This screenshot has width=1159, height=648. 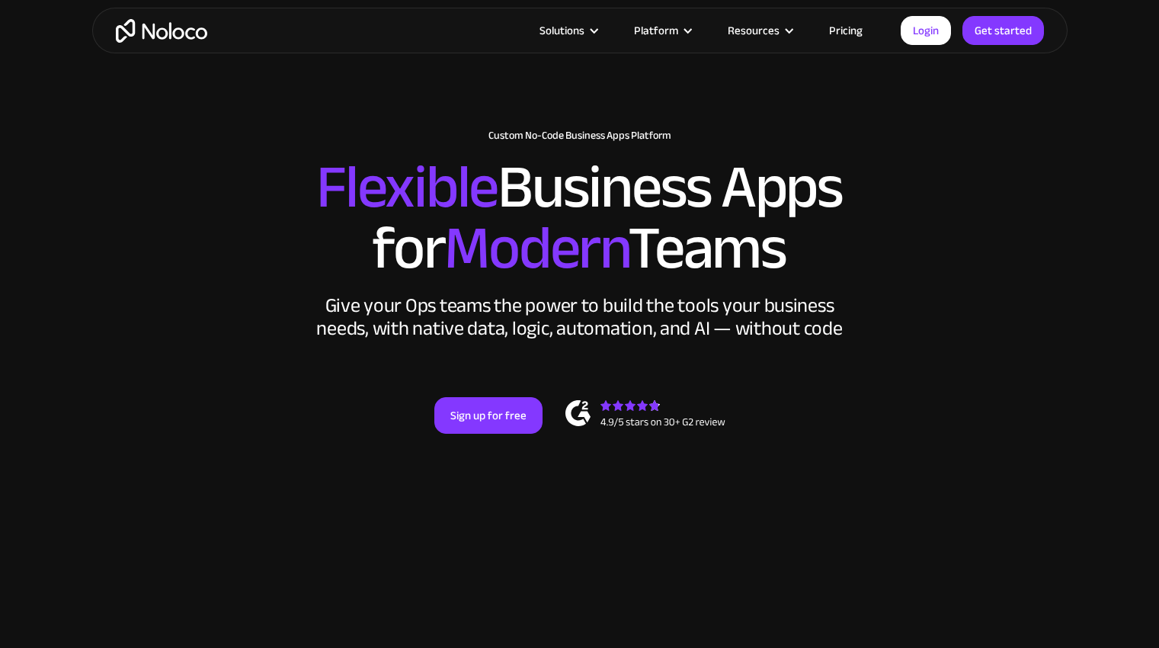 What do you see at coordinates (536, 248) in the screenshot?
I see `span: Modern` at bounding box center [536, 248].